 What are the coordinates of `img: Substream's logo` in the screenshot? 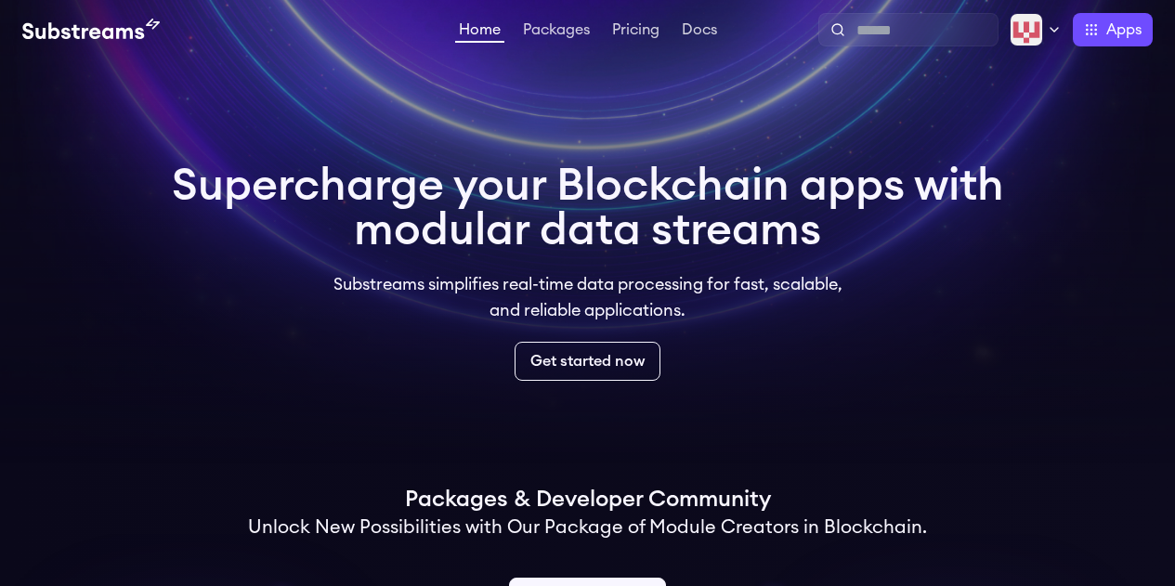 It's located at (91, 30).